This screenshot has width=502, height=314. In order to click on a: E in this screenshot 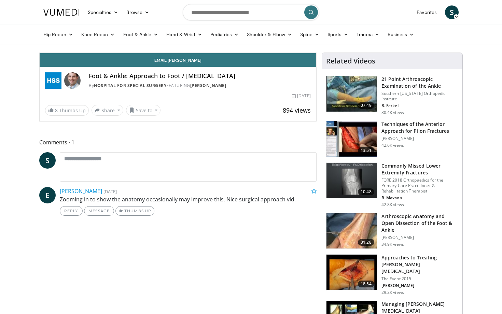, I will do `click(47, 195)`.